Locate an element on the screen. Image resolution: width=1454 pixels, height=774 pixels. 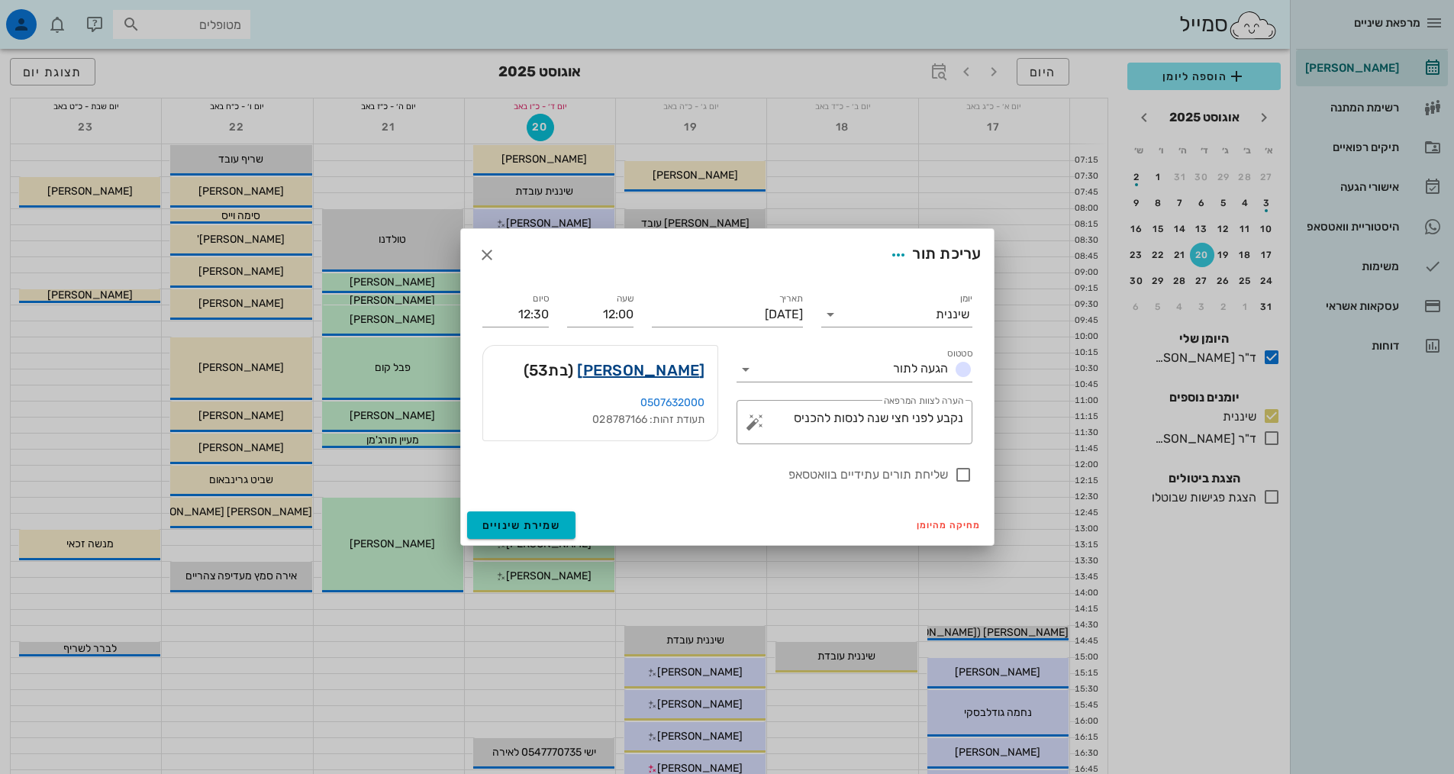
div: תעודת זהות: 028787166 is located at coordinates (600, 420).